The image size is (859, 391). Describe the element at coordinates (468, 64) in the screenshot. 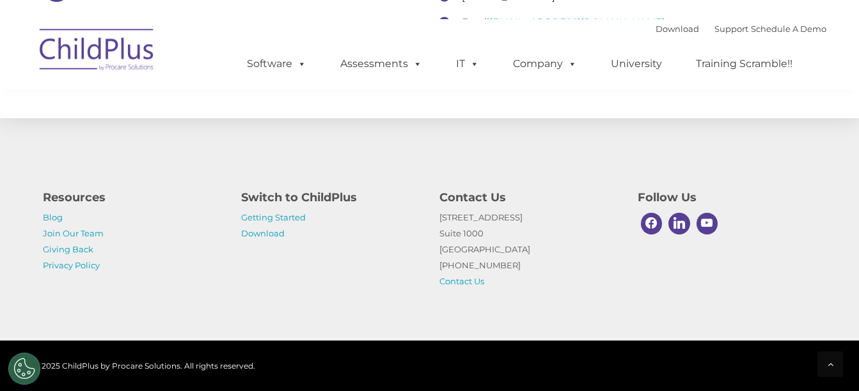

I see `a: IT` at that location.